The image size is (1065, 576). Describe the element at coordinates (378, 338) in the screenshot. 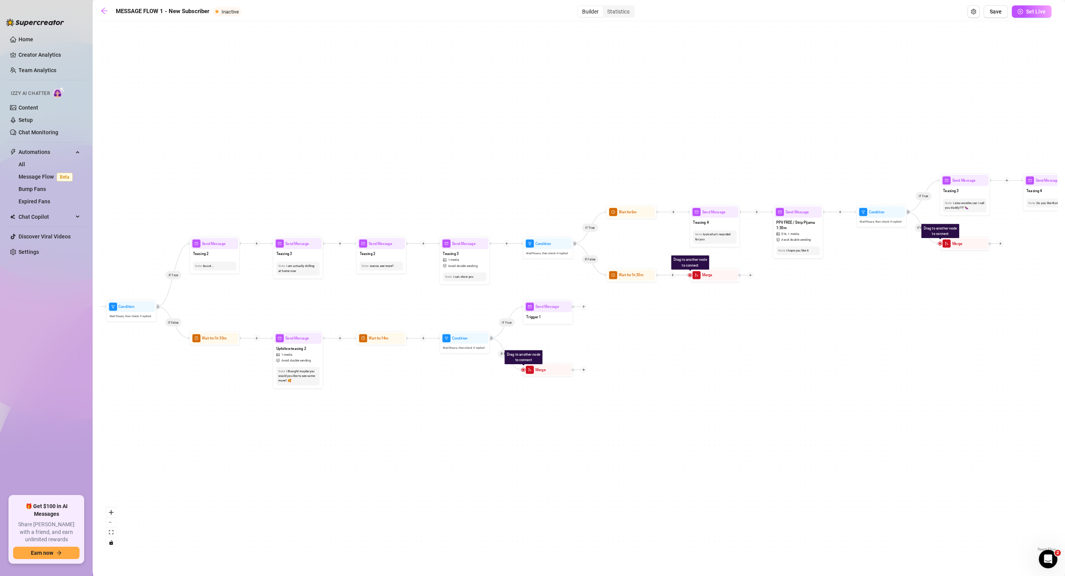

I see `span: Wait for 14m` at that location.